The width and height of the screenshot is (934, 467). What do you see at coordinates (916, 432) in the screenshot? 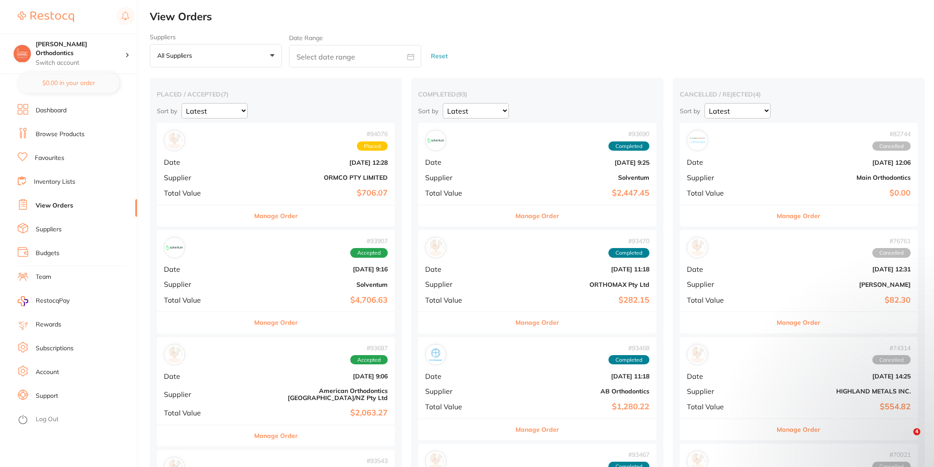
I see `span: 4` at bounding box center [916, 432].